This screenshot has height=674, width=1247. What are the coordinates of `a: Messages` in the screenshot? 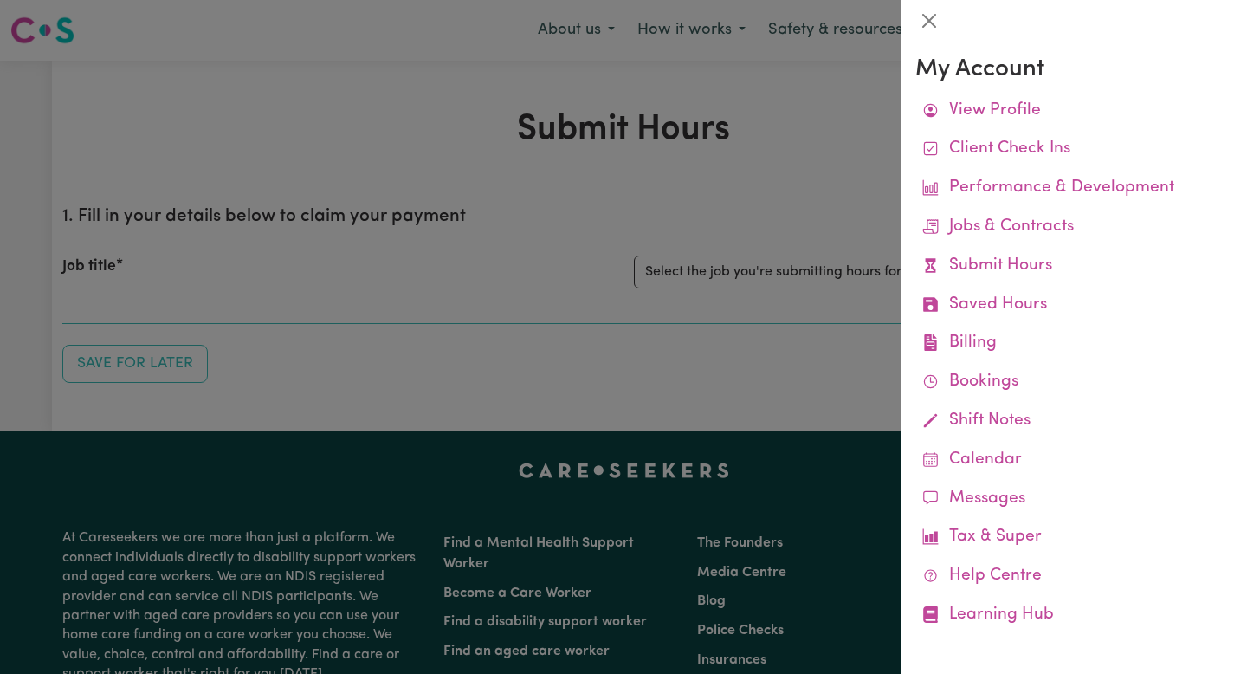 It's located at (1074, 499).